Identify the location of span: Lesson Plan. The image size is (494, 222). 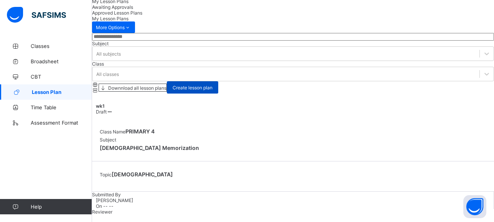
(62, 92).